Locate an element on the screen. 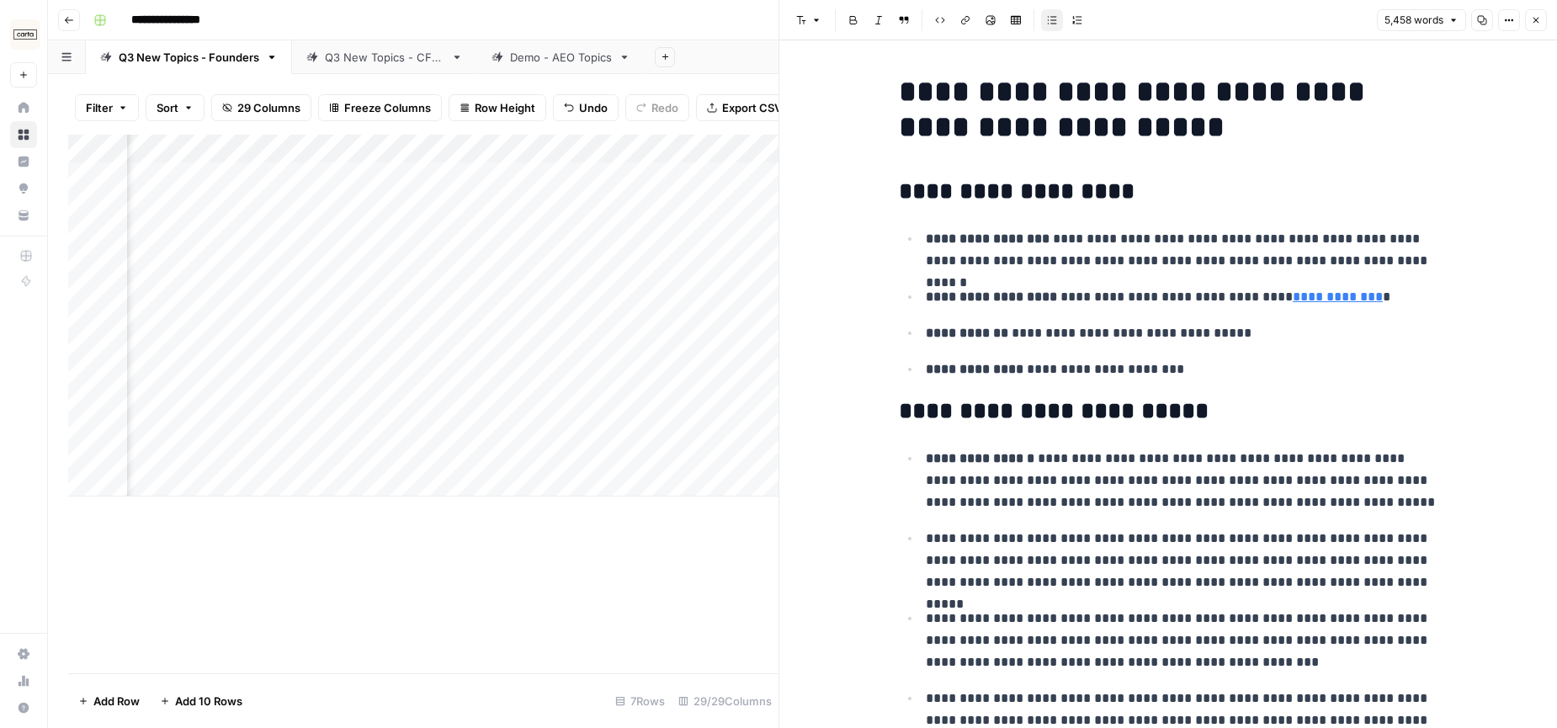 This screenshot has height=728, width=1557. div: Q3 New Topics - CFOs is located at coordinates (385, 57).